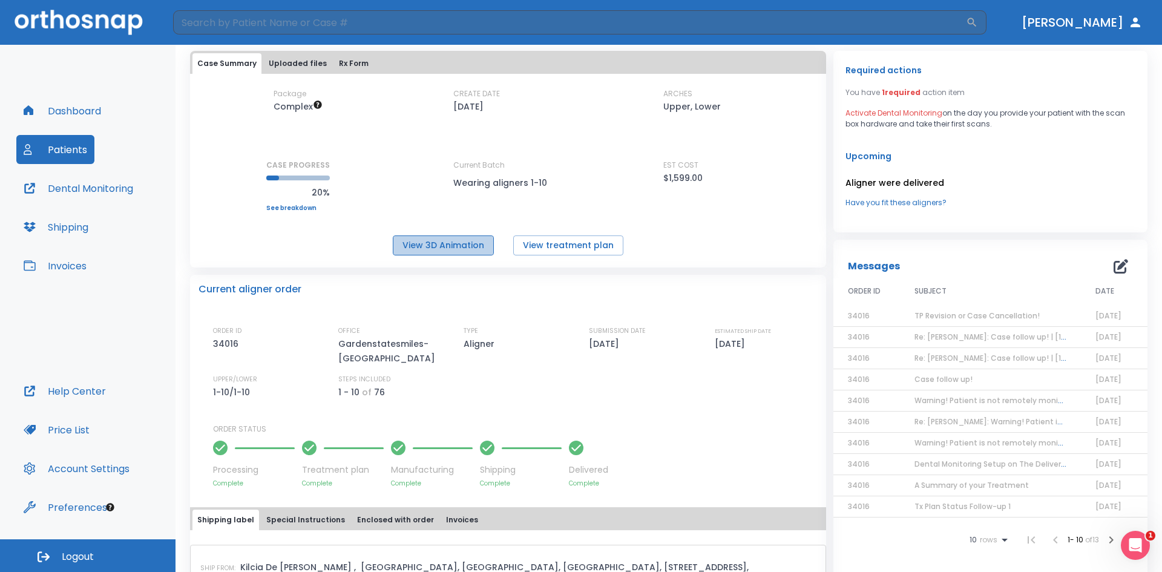 This screenshot has height=572, width=1162. Describe the element at coordinates (298, 208) in the screenshot. I see `a: See breakdown` at that location.